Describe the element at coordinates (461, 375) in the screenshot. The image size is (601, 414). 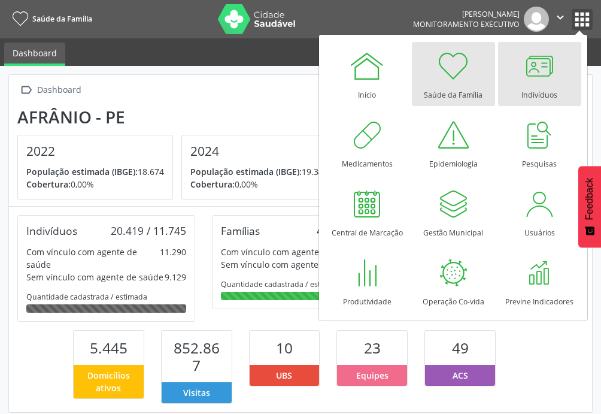
I see `span: ACS` at that location.